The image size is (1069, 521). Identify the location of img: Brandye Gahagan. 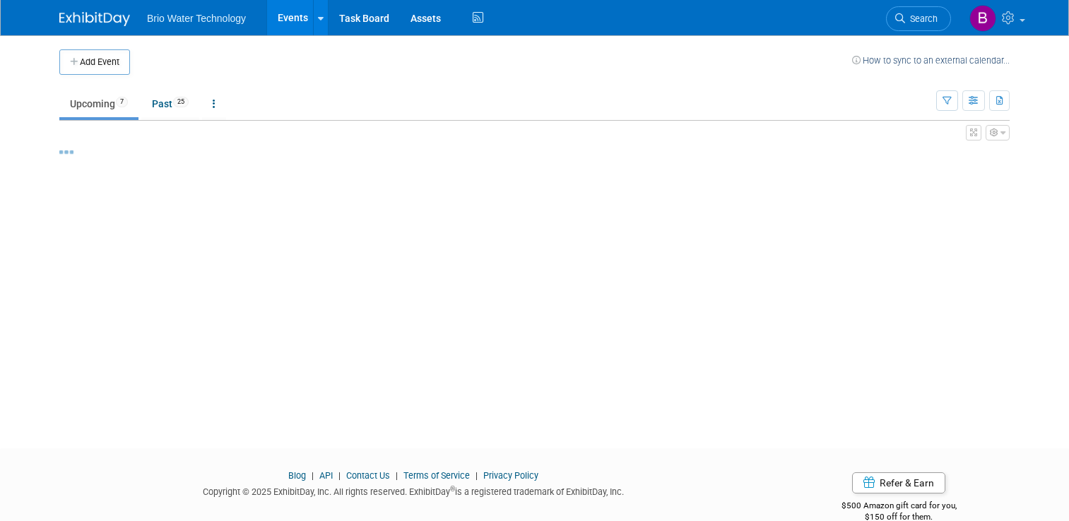
(983, 18).